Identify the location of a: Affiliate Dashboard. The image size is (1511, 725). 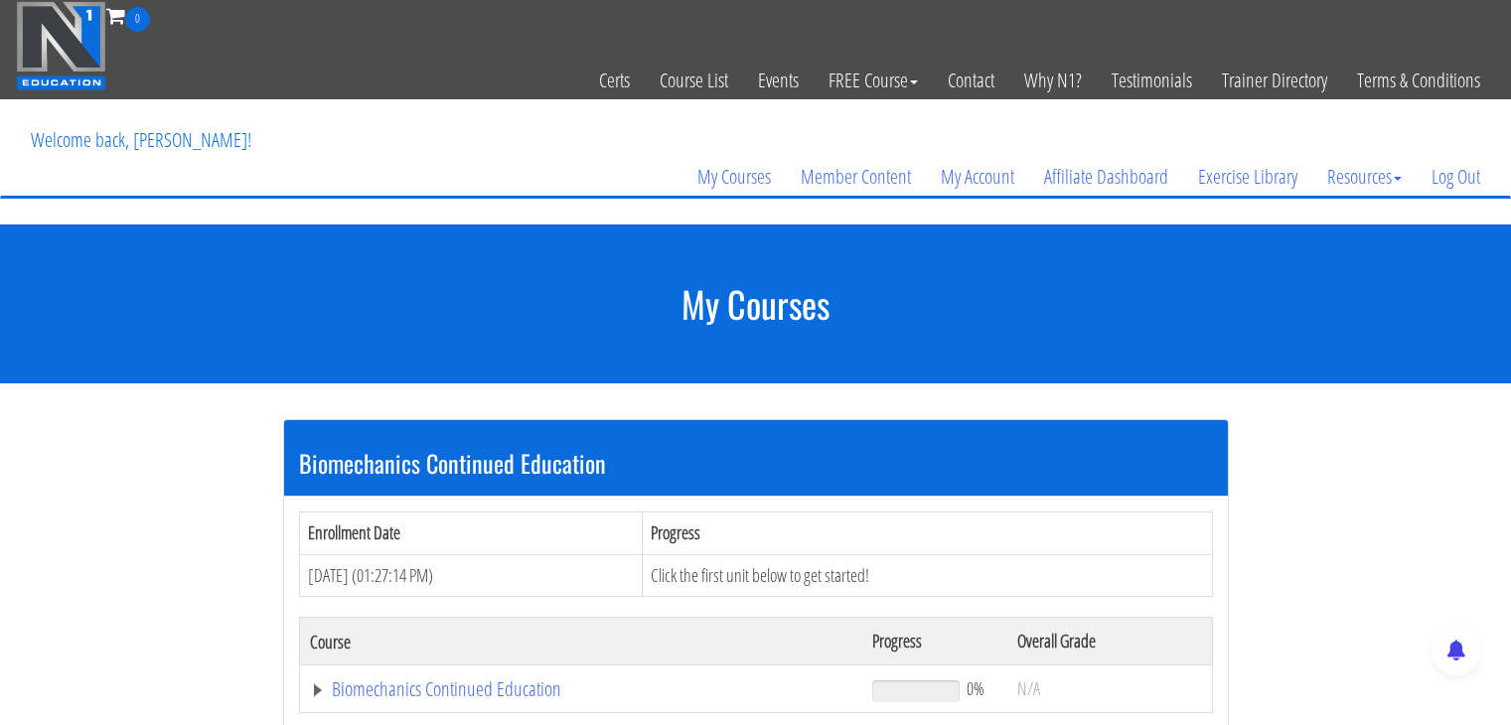
(1106, 177).